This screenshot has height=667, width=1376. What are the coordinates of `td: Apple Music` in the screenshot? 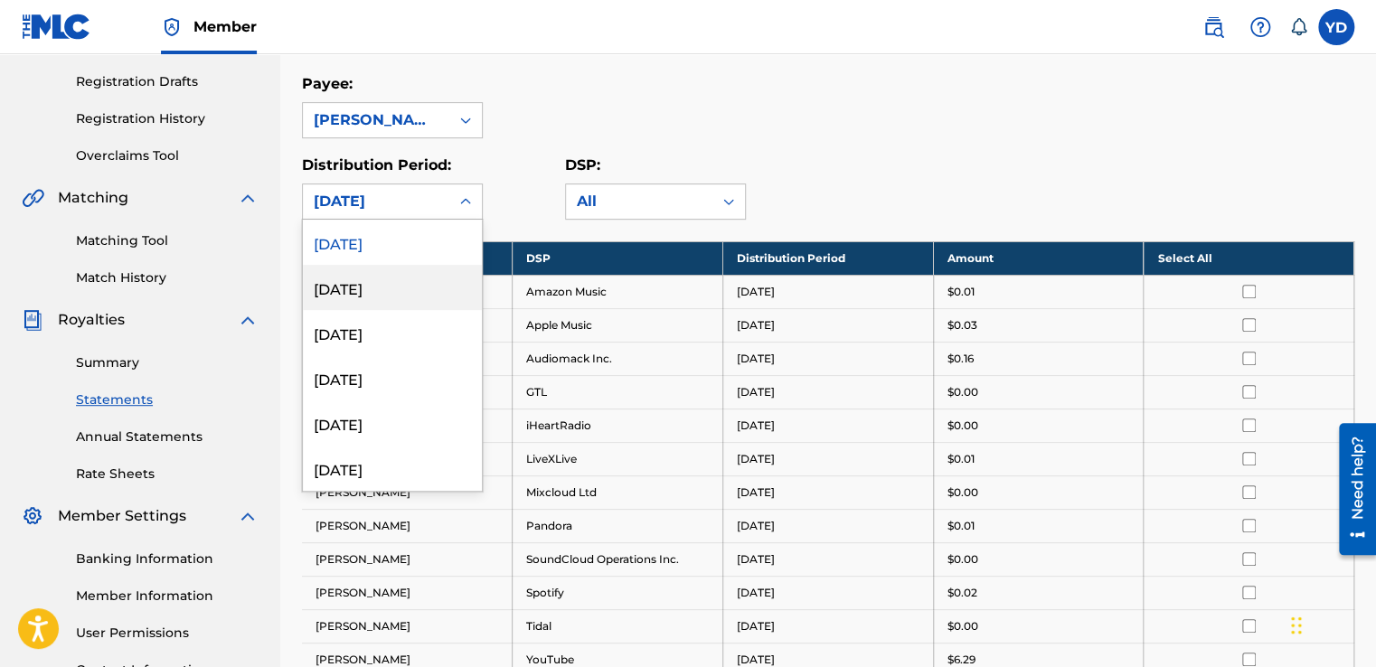 It's located at (617, 324).